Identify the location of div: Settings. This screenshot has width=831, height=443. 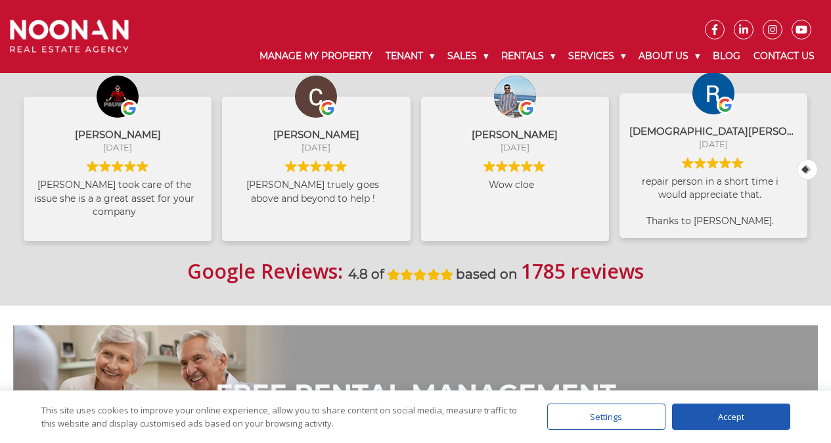
(607, 417).